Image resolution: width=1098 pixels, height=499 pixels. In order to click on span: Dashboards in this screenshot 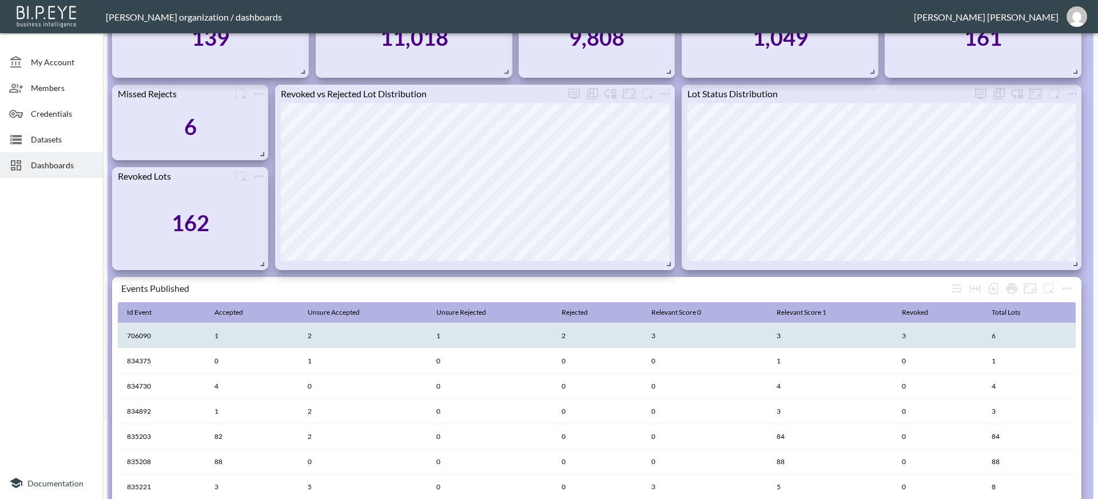, I will do `click(62, 165)`.